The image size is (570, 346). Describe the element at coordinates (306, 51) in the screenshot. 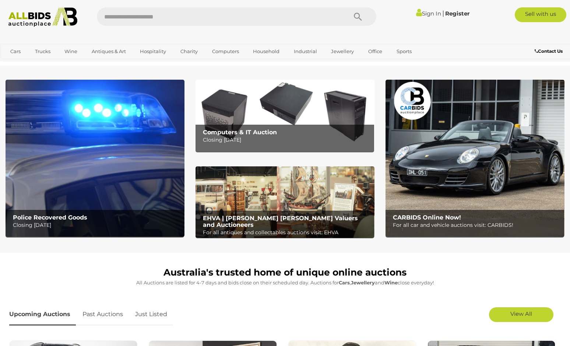

I see `a: Industrial` at that location.